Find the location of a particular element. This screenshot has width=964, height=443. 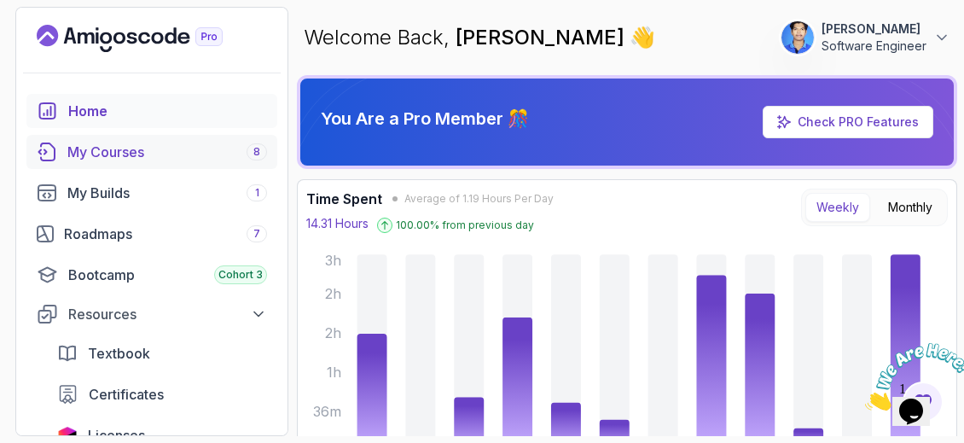

span: 7 is located at coordinates (257, 234).